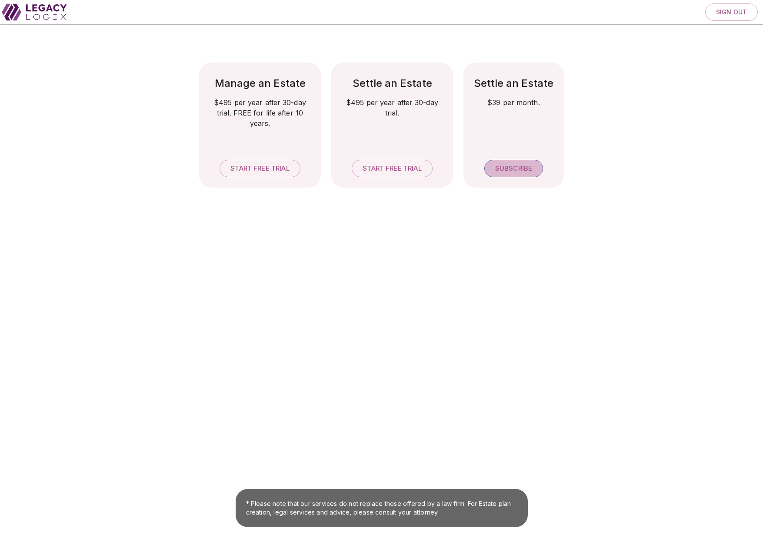 This screenshot has height=548, width=763. I want to click on span: $39 per month., so click(513, 103).